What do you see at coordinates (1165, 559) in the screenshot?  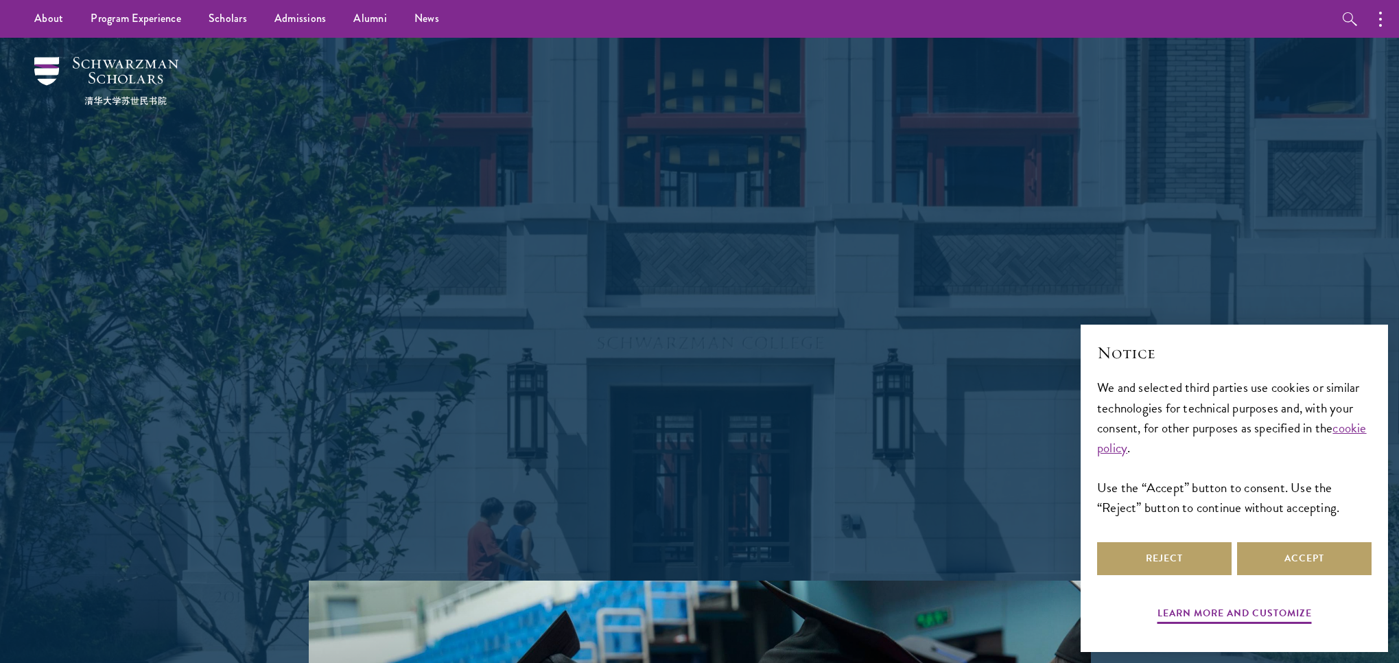 I see `button: Reject` at bounding box center [1165, 559].